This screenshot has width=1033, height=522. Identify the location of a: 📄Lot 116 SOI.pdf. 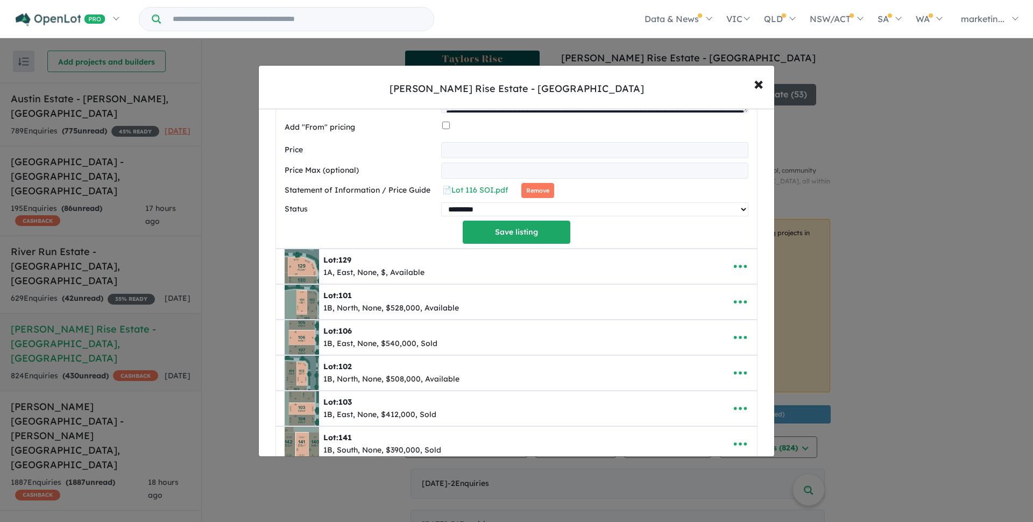
(475, 190).